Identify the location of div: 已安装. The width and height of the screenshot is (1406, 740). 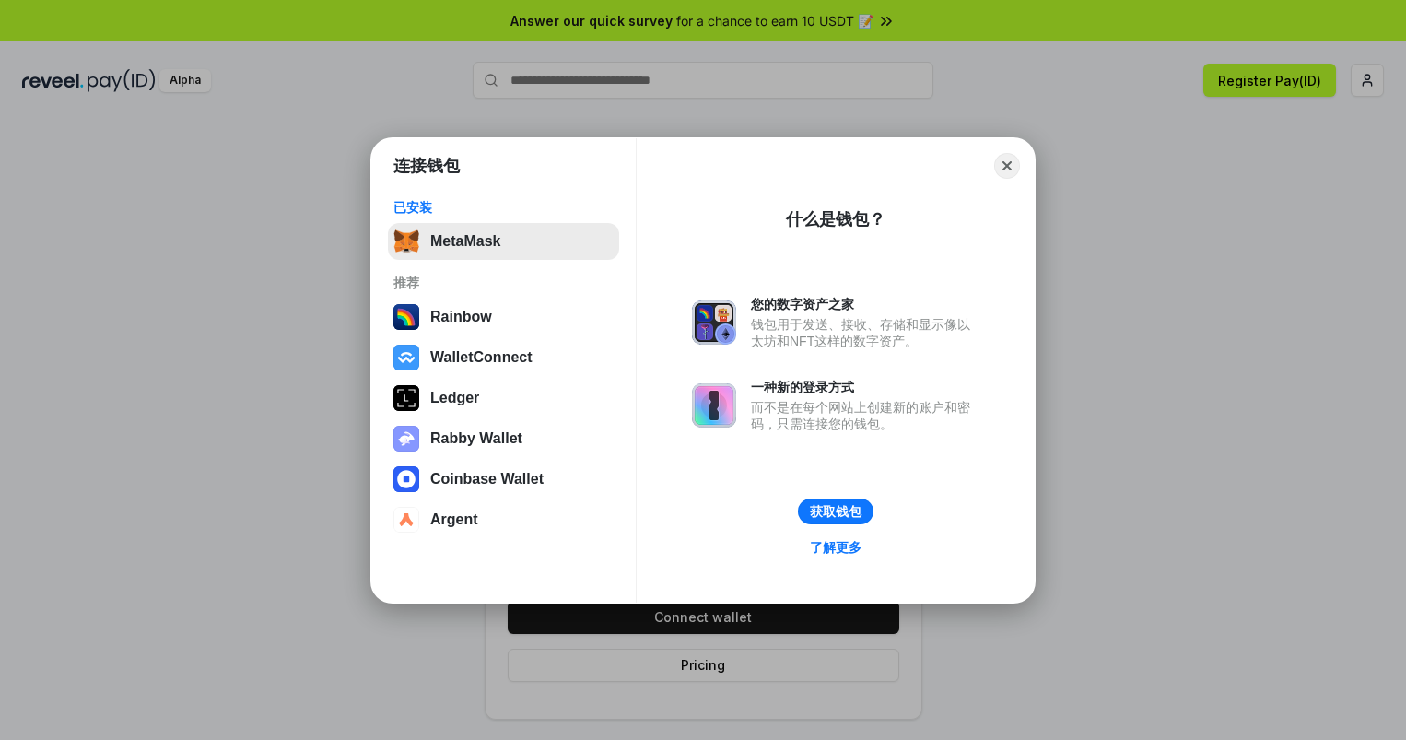
(503, 207).